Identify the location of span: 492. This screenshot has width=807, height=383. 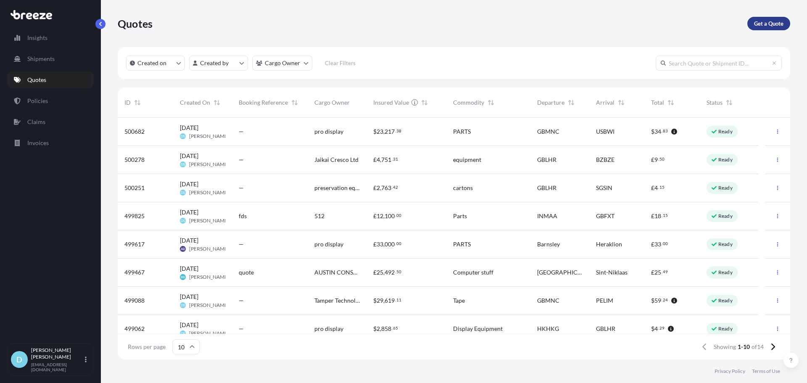
(389, 272).